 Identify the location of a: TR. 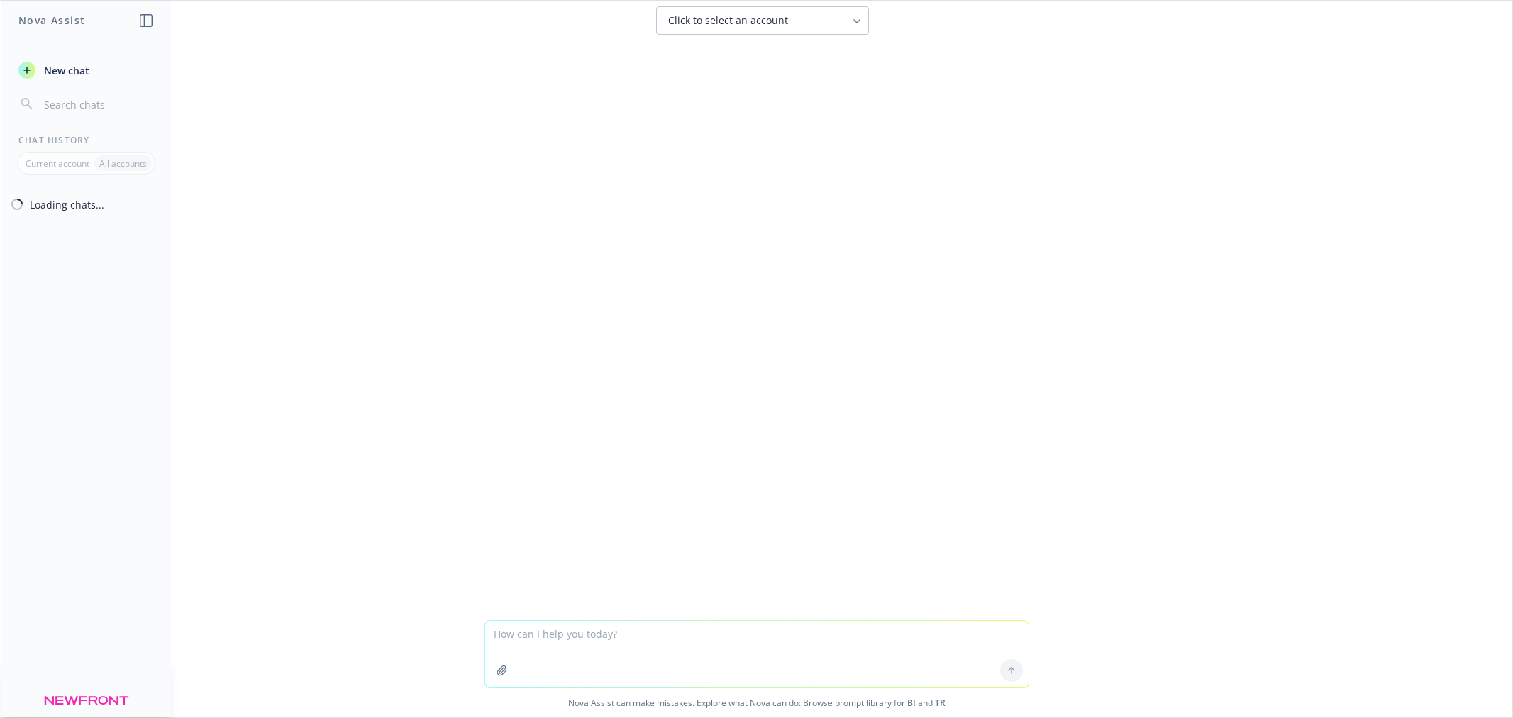
(940, 702).